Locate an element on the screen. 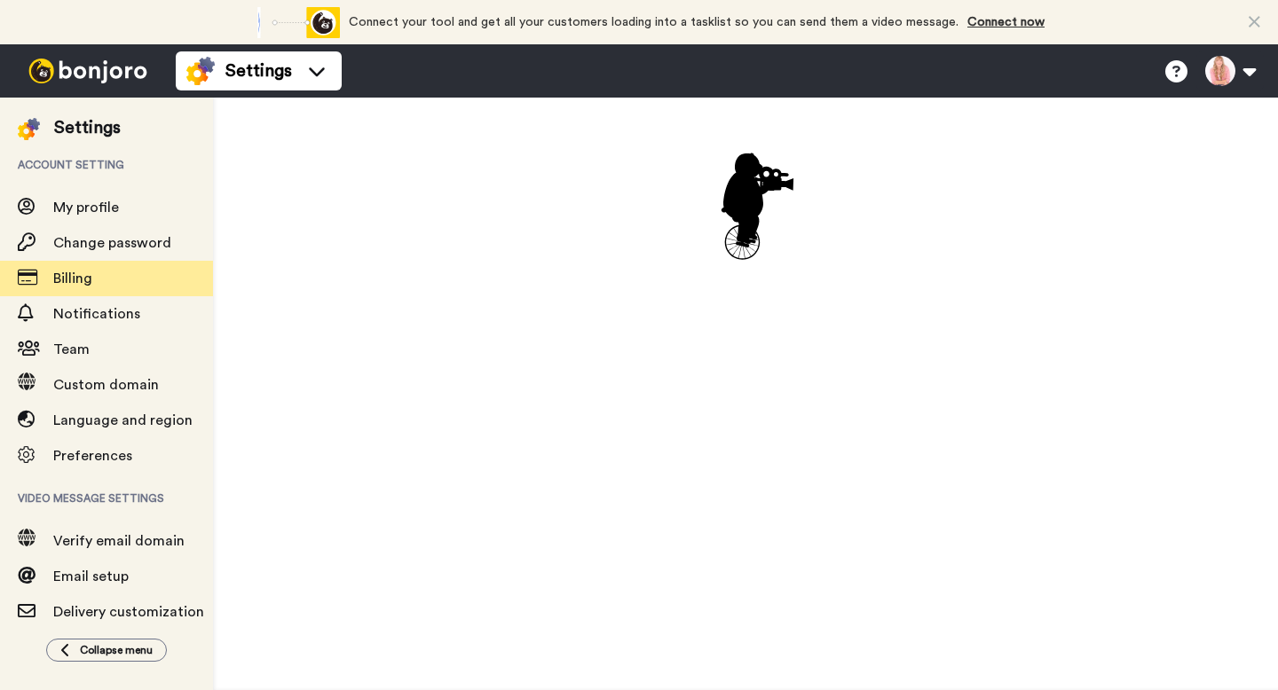 Image resolution: width=1278 pixels, height=690 pixels. a: Connect now is located at coordinates (1005, 22).